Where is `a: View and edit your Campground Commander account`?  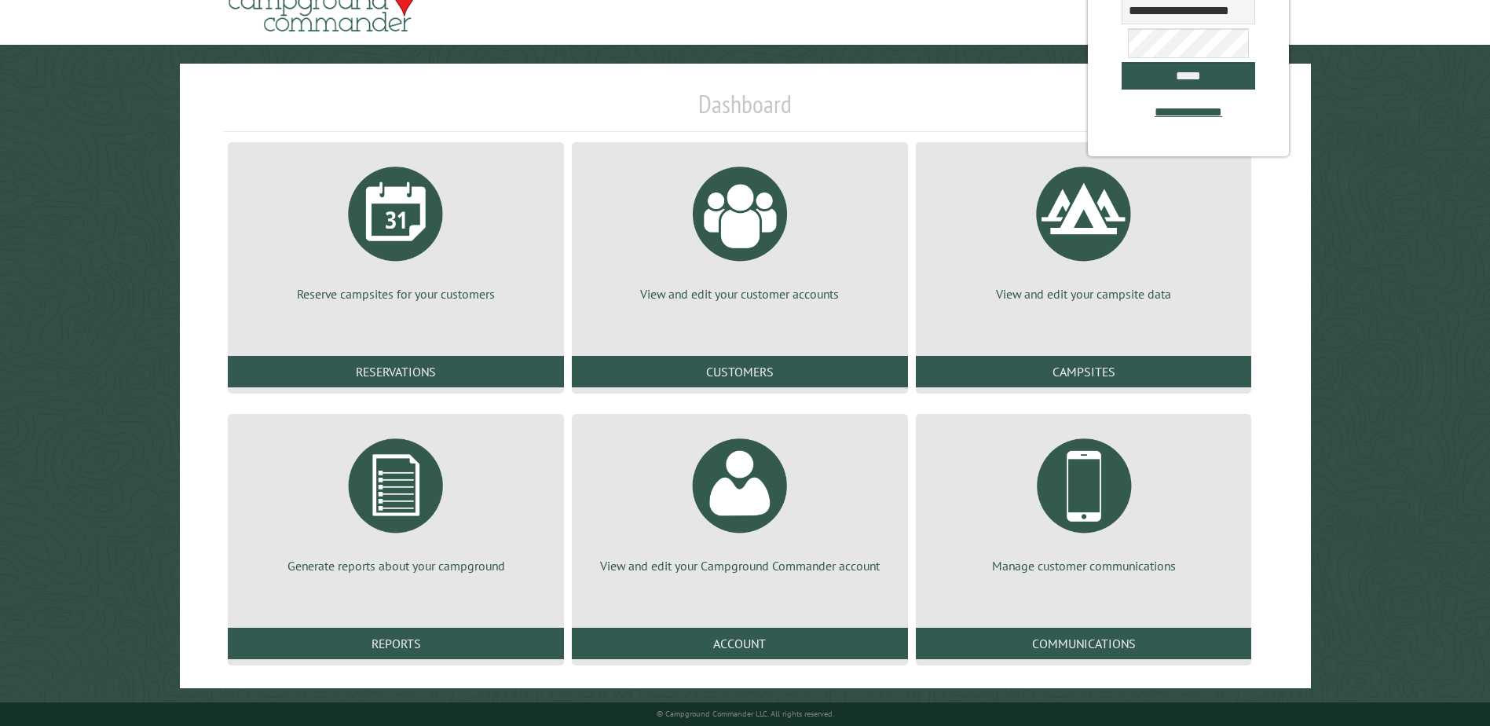 a: View and edit your Campground Commander account is located at coordinates (740, 500).